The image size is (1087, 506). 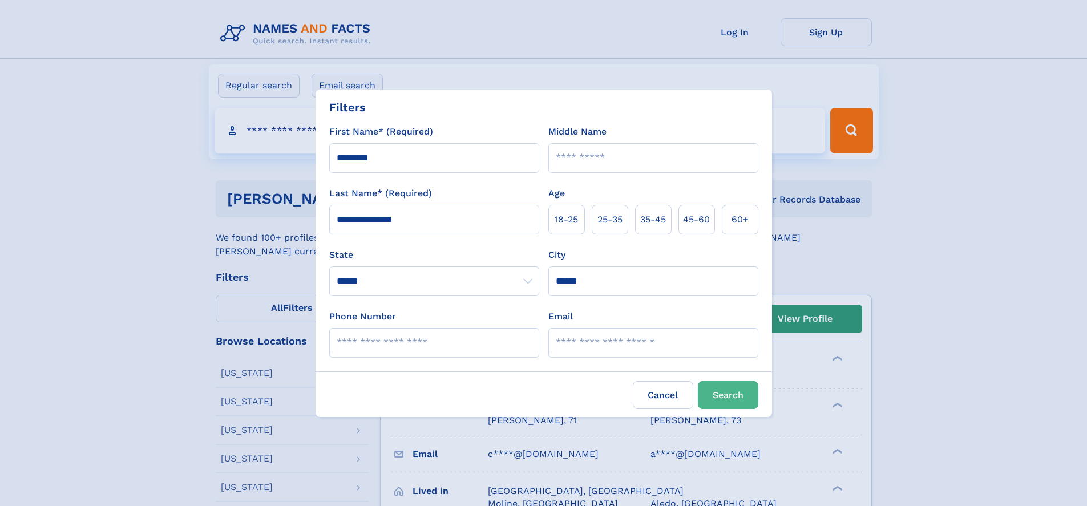 I want to click on label: Last Name* (Required), so click(x=381, y=193).